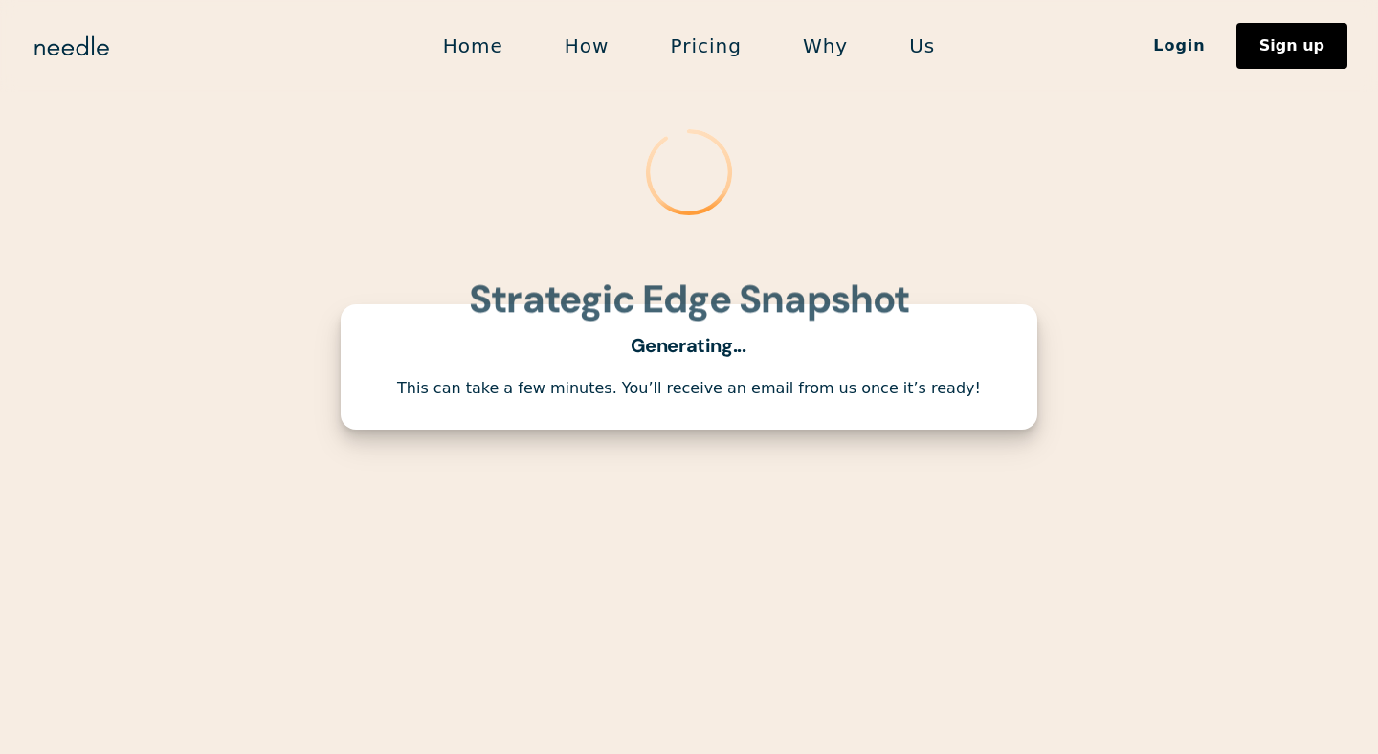 The height and width of the screenshot is (754, 1378). What do you see at coordinates (689, 389) in the screenshot?
I see `div: This can take a few minutes. You’ll receive an email from us once it’s ready!` at bounding box center [689, 389].